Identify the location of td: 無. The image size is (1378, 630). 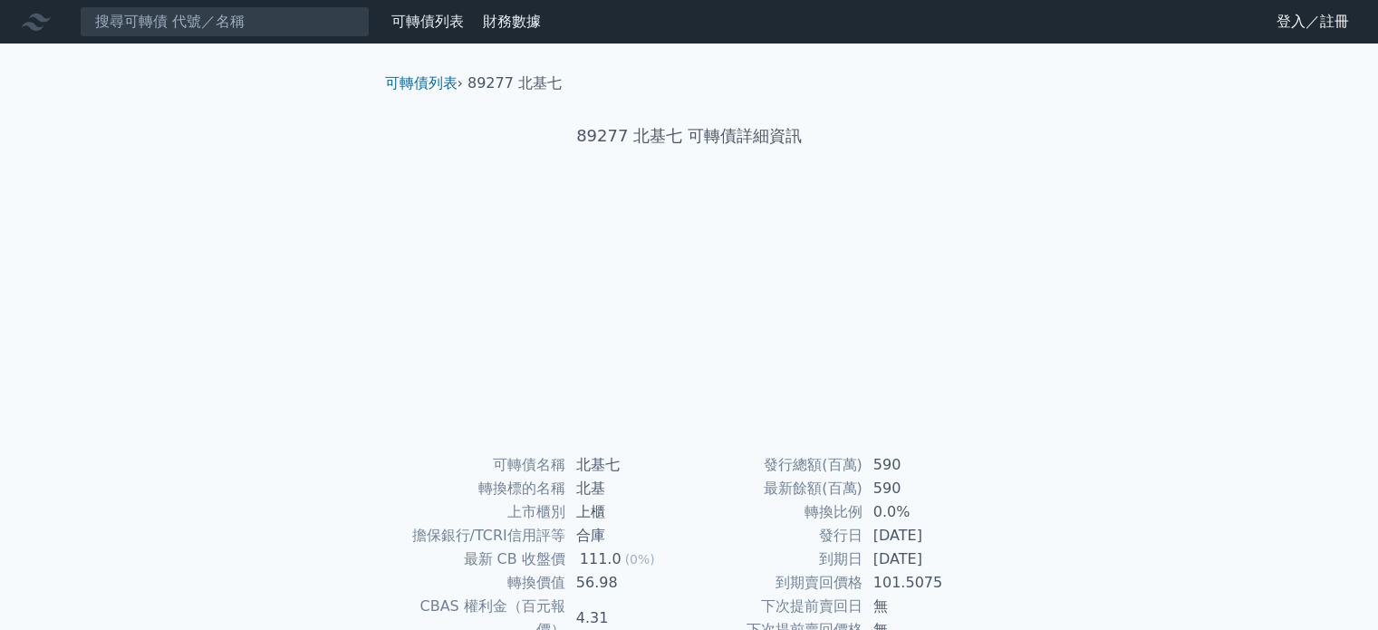
(924, 606).